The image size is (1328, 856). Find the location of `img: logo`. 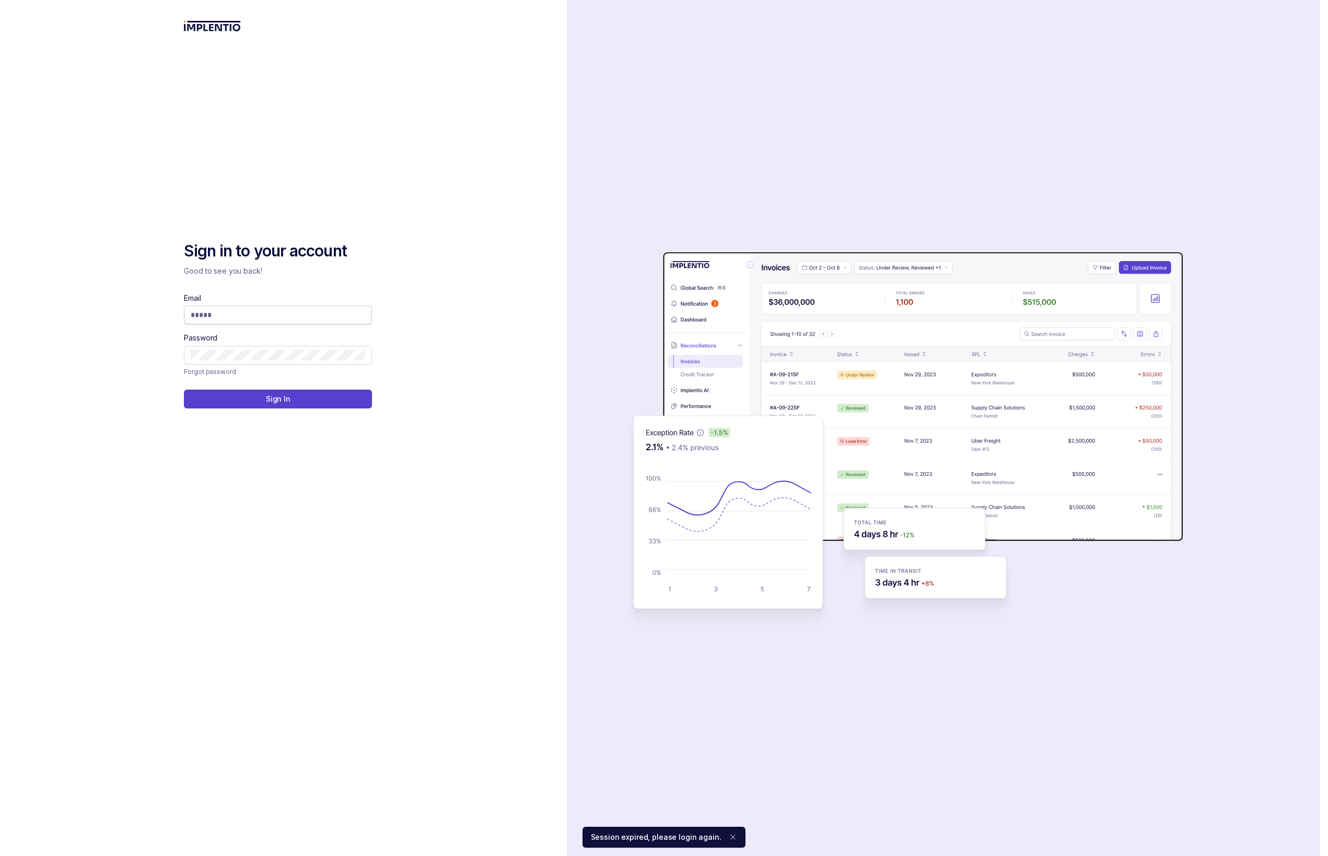

img: logo is located at coordinates (212, 26).